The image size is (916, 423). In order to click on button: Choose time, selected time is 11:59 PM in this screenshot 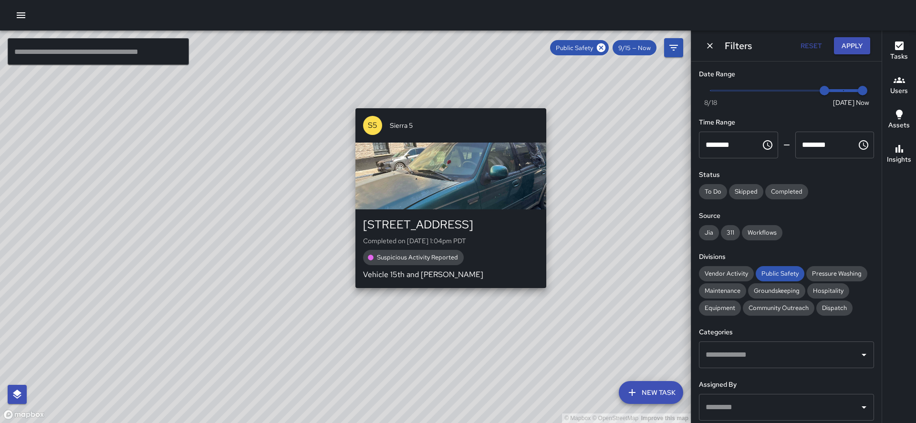, I will do `click(863, 145)`.